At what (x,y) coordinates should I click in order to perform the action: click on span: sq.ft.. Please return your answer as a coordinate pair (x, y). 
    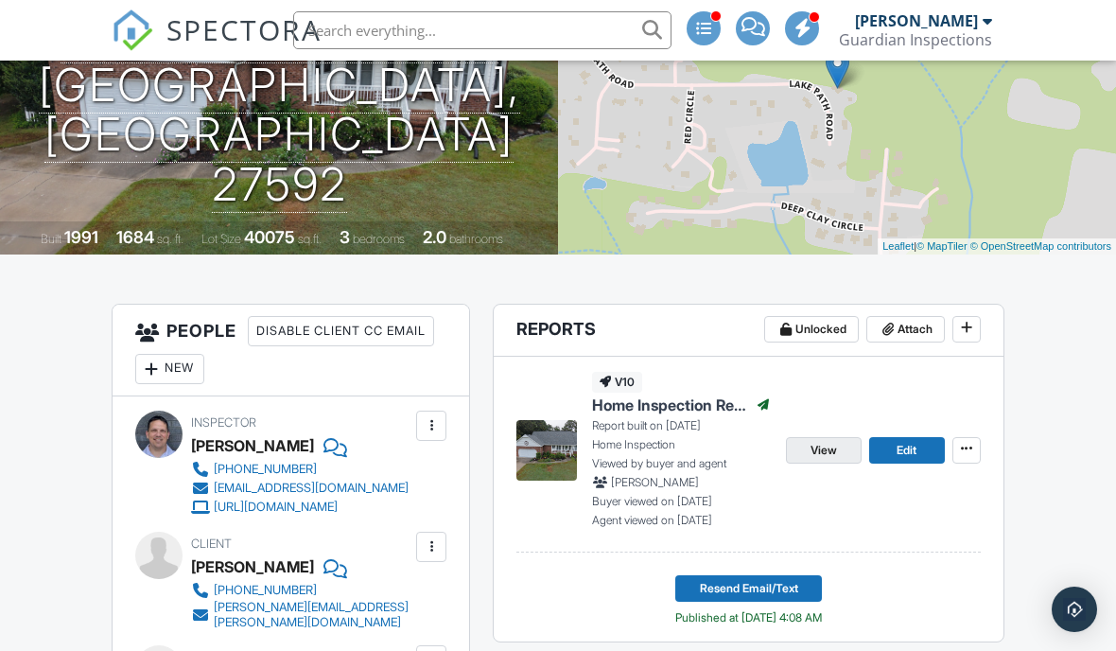
    Looking at the image, I should click on (309, 238).